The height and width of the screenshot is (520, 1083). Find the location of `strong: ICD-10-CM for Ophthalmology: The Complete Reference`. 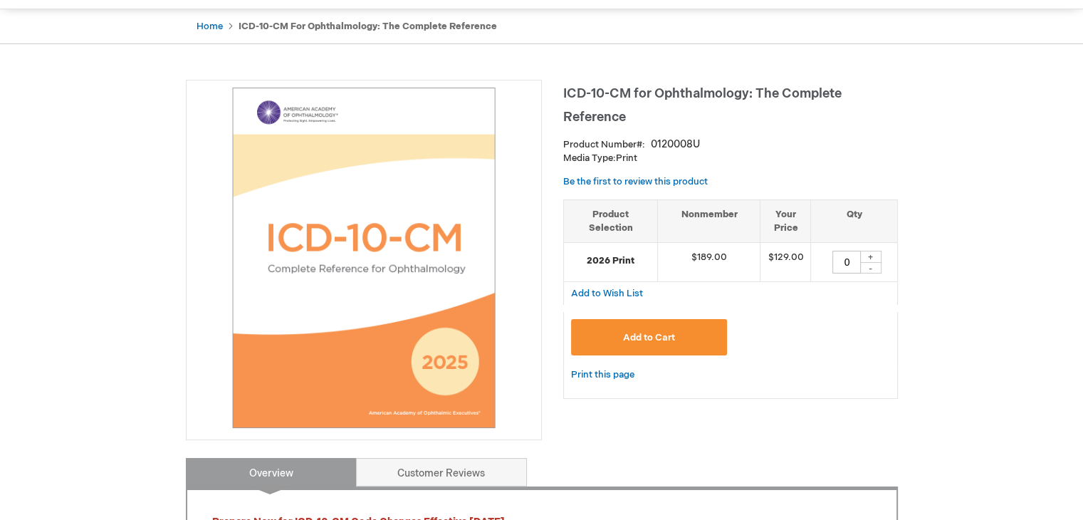

strong: ICD-10-CM for Ophthalmology: The Complete Reference is located at coordinates (367, 26).